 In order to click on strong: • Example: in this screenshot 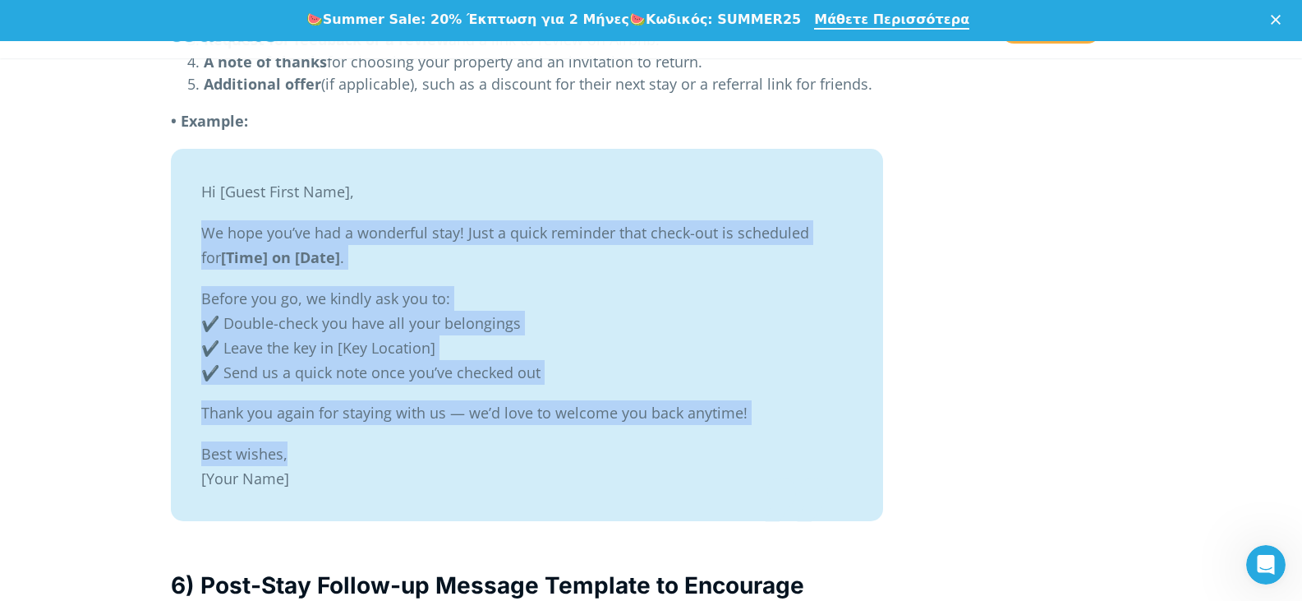, I will do `click(210, 121)`.